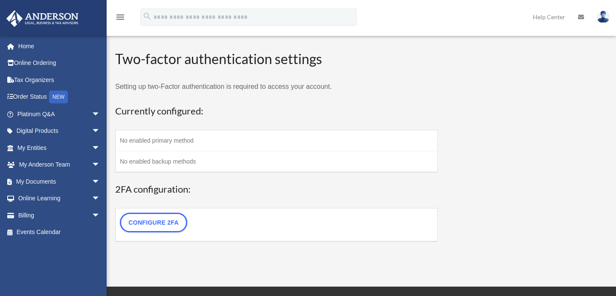 Image resolution: width=616 pixels, height=296 pixels. Describe the element at coordinates (59, 148) in the screenshot. I see `a: My Entitiesarrow_drop_down` at that location.